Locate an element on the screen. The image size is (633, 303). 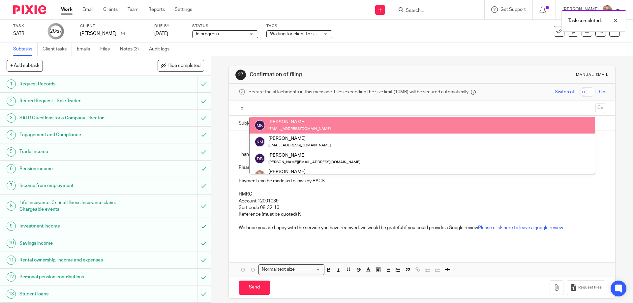
h1: Life Insurance, Critical Illness Insurance claim, Chargeable events is located at coordinates (76, 206).